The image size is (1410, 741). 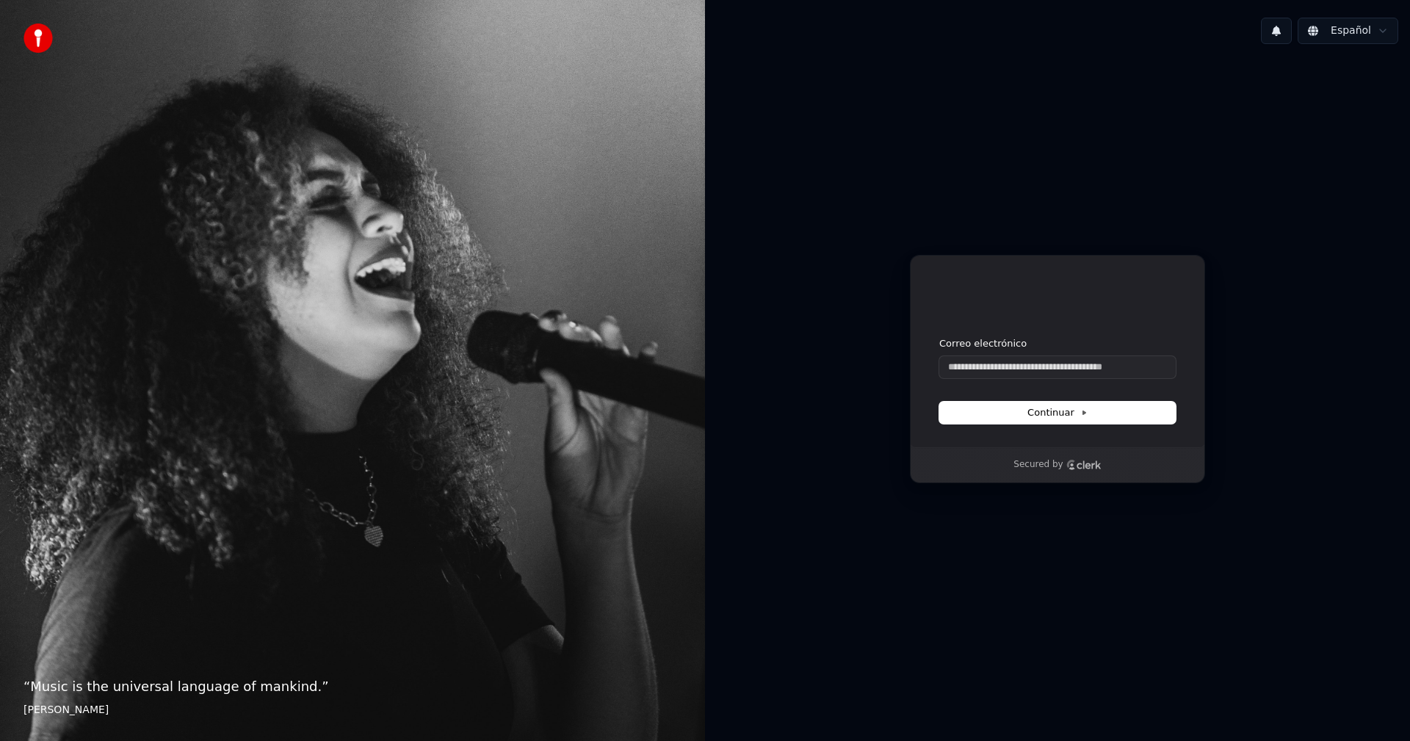 What do you see at coordinates (352, 686) in the screenshot?
I see `p: “ Music is the universal language of mankind. ”` at bounding box center [352, 686].